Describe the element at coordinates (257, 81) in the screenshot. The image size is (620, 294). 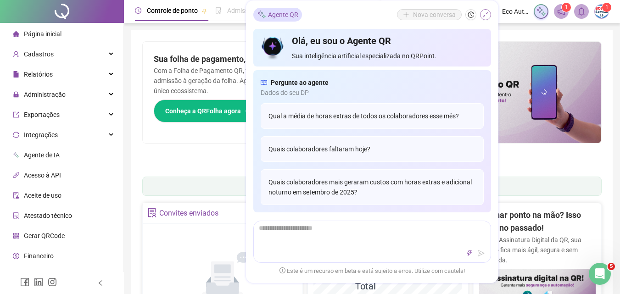
I see `p: Com a Folha de Pagamento QR, você faz tudo em um só lugar: da admissão à geração da folha. Agilid...` at that location.